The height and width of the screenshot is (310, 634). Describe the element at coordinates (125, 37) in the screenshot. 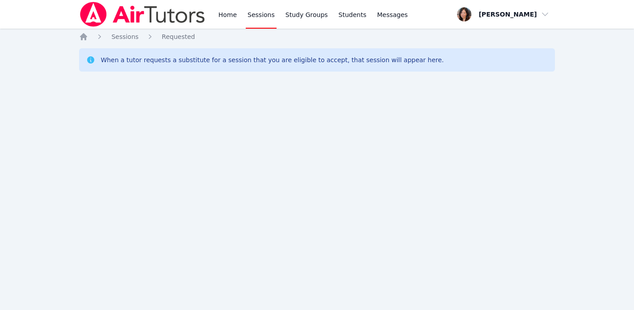

I see `span: Sessions` at that location.